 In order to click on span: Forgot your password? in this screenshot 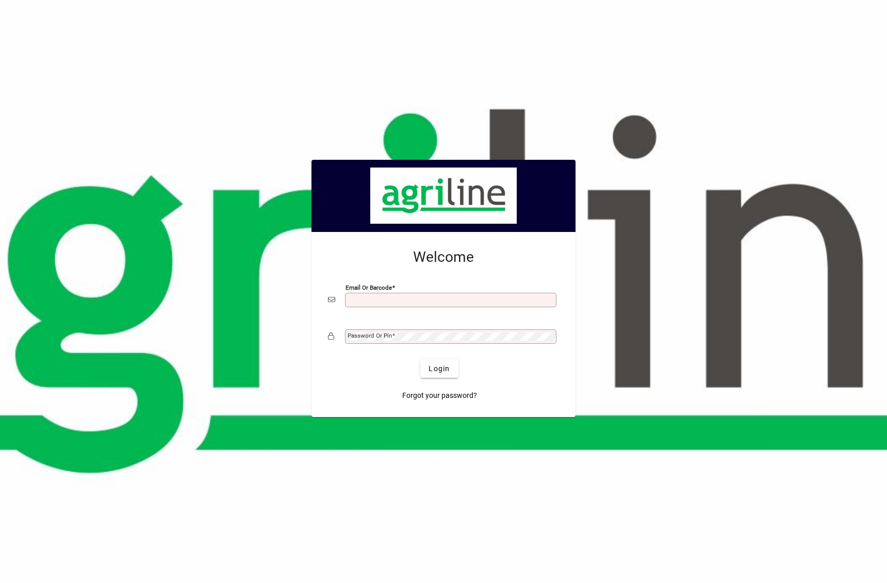, I will do `click(439, 396)`.